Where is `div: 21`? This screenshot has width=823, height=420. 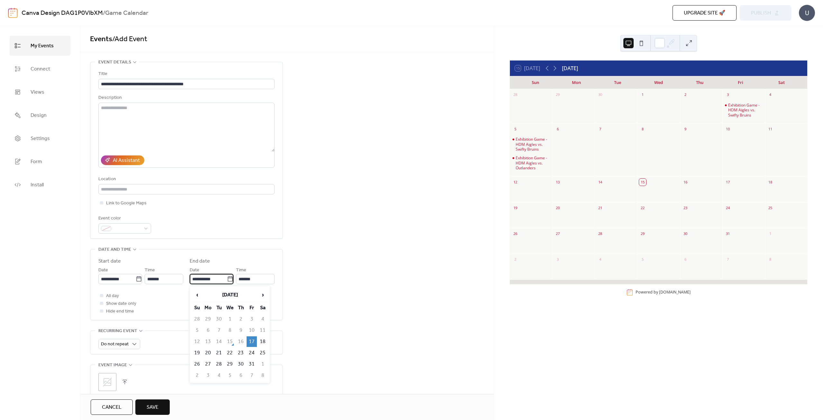 div: 21 is located at coordinates (600, 208).